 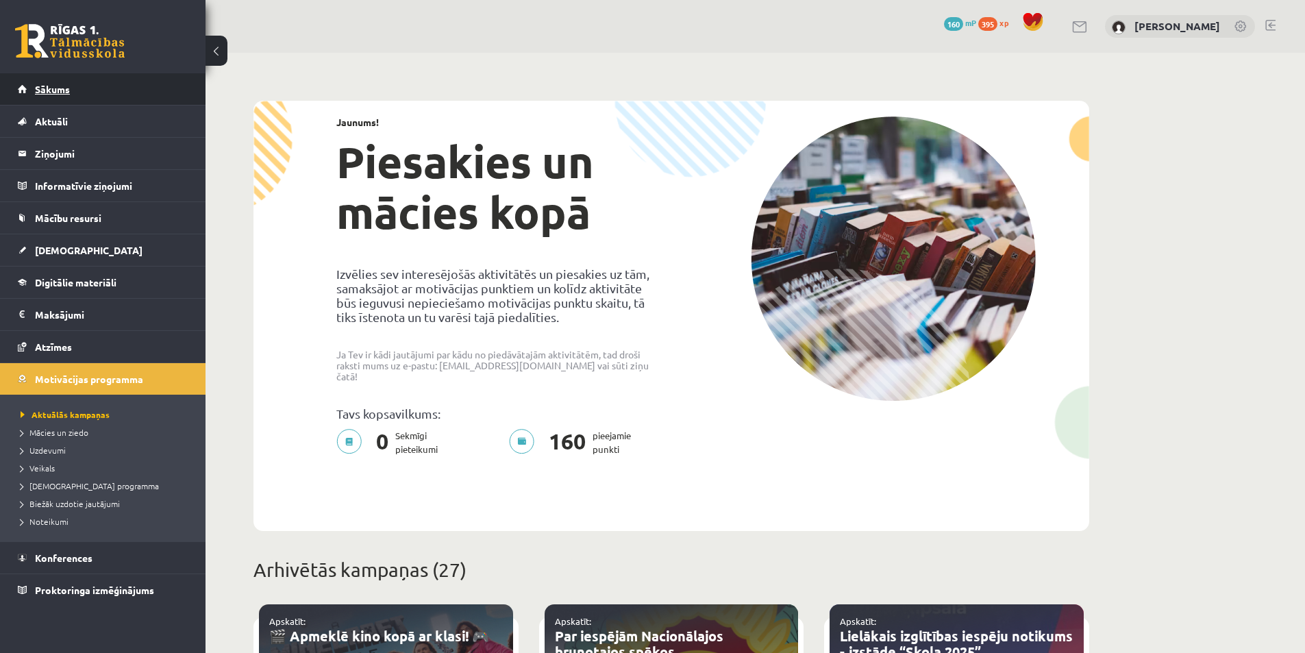 What do you see at coordinates (103, 89) in the screenshot?
I see `a: Sākums` at bounding box center [103, 89].